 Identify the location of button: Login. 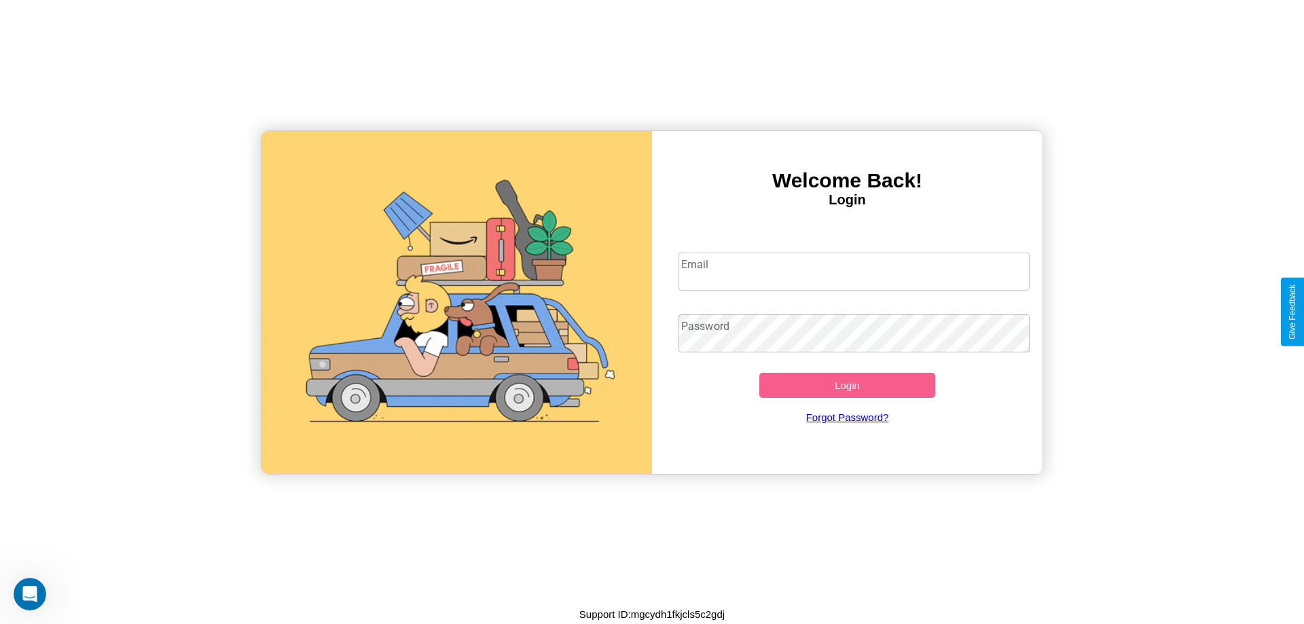
(847, 385).